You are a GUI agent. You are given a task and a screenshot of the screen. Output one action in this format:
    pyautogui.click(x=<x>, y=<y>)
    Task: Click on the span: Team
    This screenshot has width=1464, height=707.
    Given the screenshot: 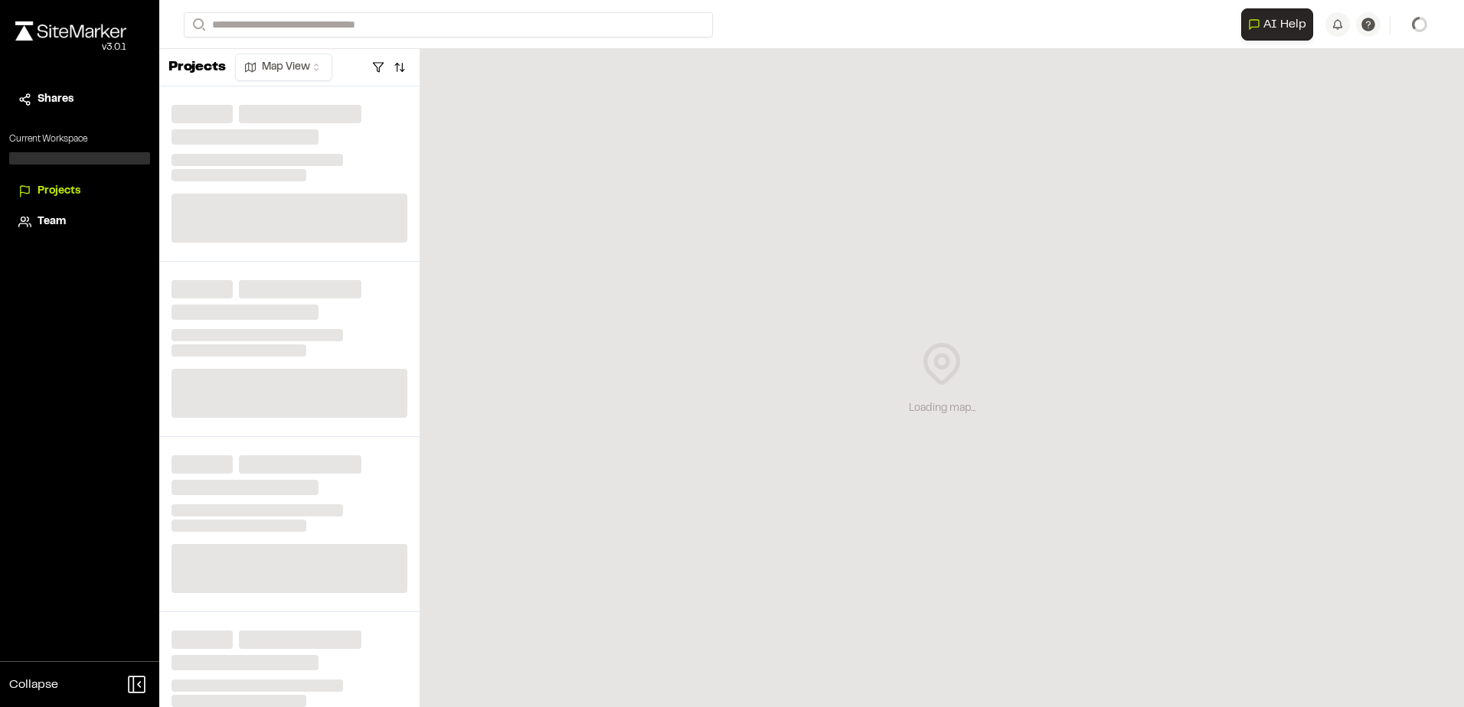 What is the action you would take?
    pyautogui.click(x=51, y=222)
    